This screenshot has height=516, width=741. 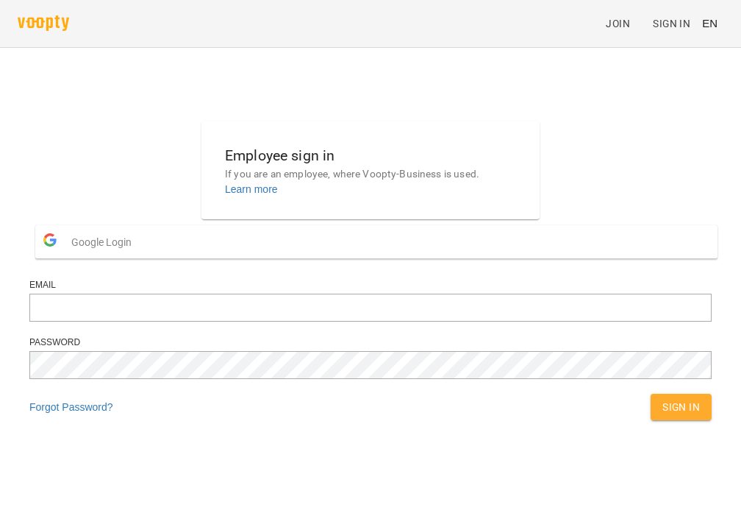 I want to click on a: Forgot Password?, so click(x=71, y=407).